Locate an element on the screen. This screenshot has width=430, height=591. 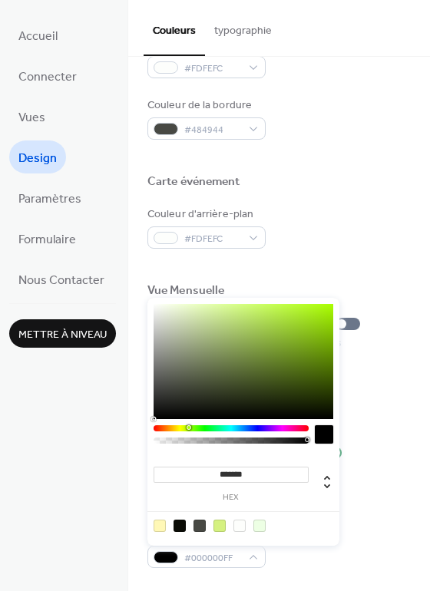
div: rgb(72, 73, 68) is located at coordinates (200, 526).